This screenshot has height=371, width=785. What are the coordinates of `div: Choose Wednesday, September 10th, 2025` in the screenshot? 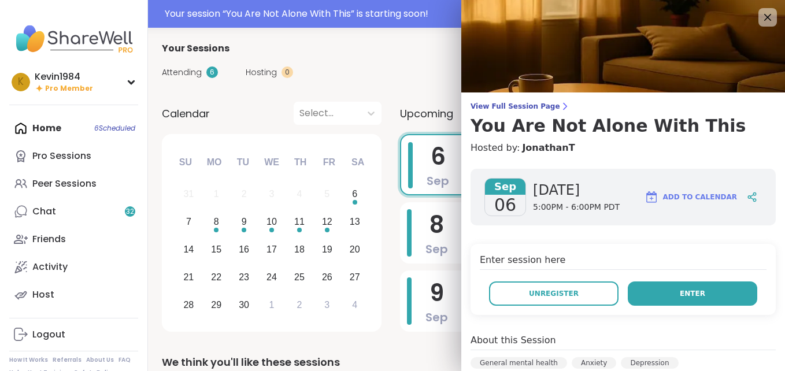 It's located at (272, 222).